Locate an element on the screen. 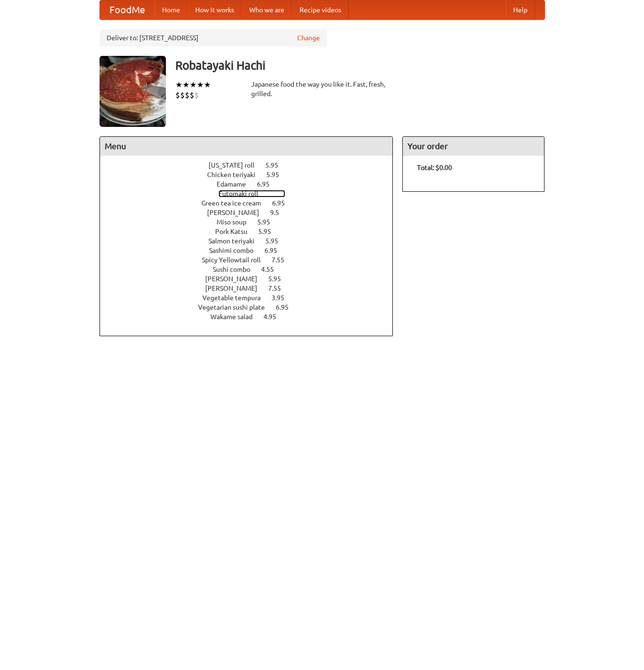 This screenshot has height=670, width=644. span: Sushi combo is located at coordinates (236, 270).